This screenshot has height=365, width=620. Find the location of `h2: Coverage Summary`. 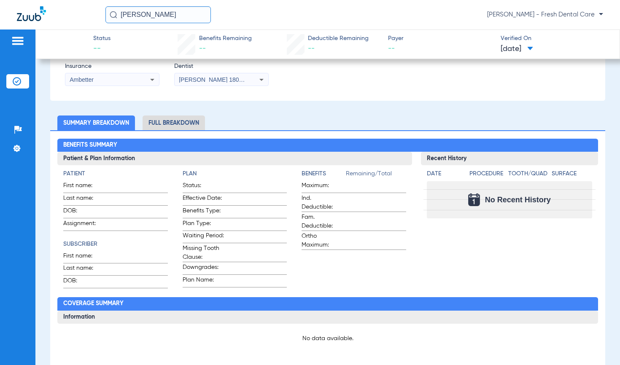

h2: Coverage Summary is located at coordinates (328, 304).